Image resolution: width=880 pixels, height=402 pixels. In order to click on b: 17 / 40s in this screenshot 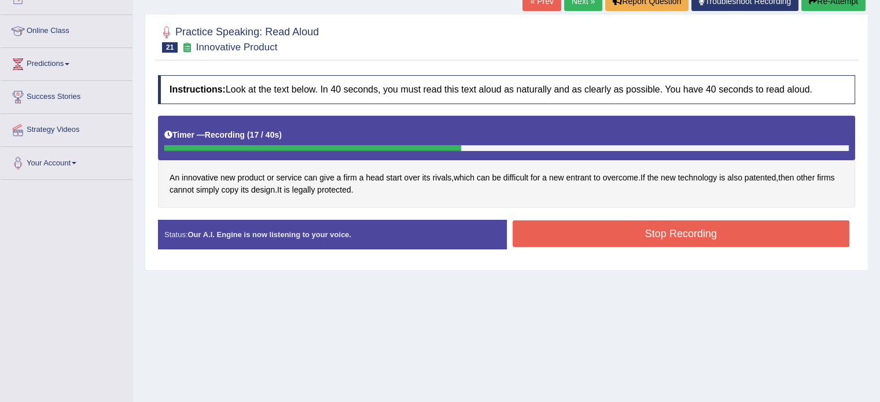, I will do `click(264, 135)`.